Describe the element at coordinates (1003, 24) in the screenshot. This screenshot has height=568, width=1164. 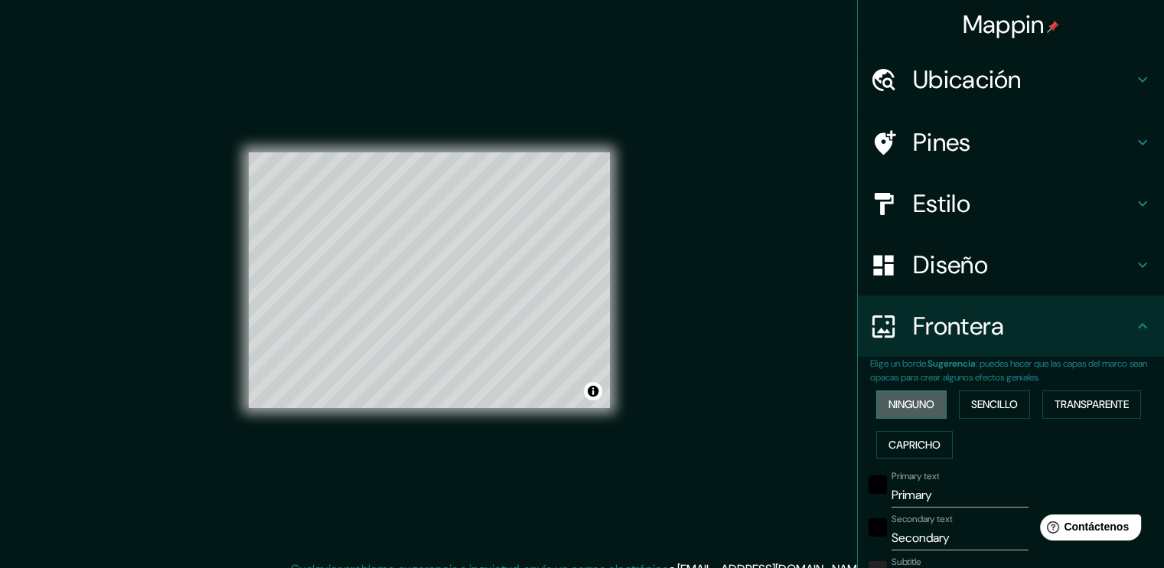
I see `font: Mappin` at that location.